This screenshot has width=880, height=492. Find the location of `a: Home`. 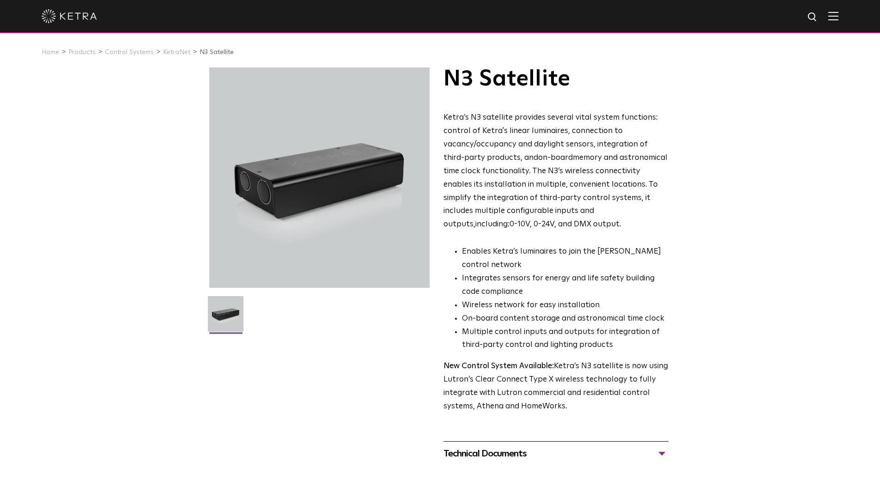

a: Home is located at coordinates (50, 52).